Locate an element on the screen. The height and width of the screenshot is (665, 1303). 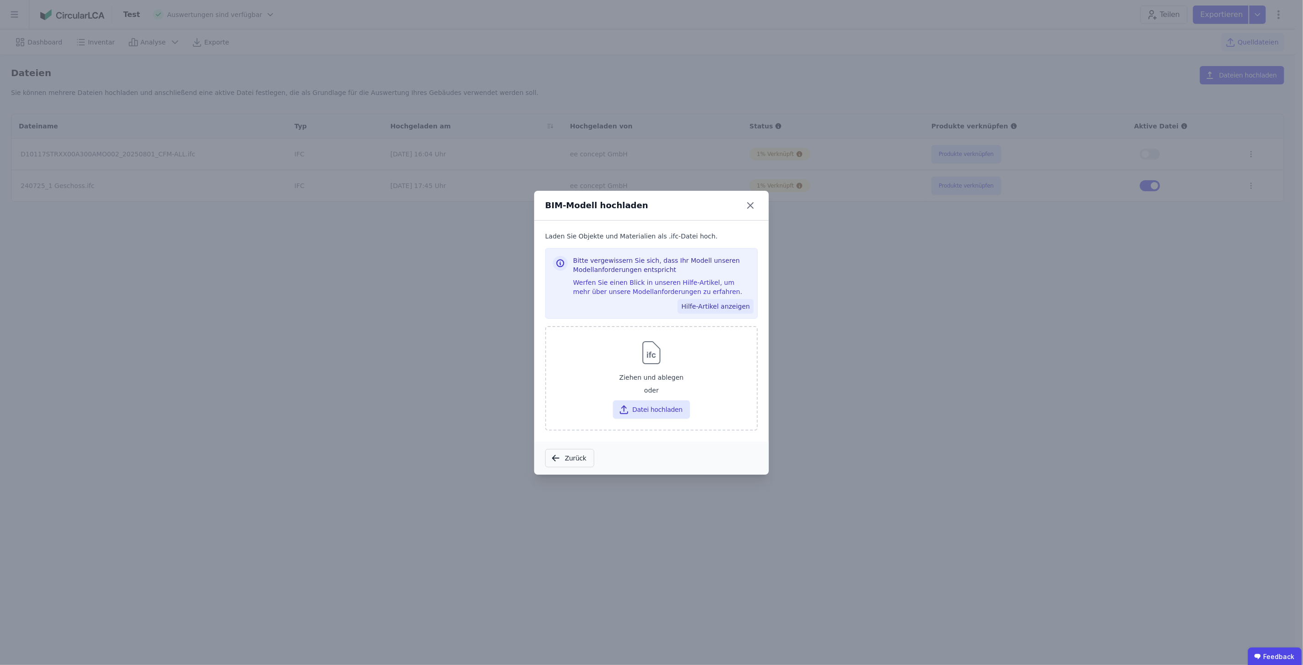
img: svg%3e is located at coordinates (652, 352).